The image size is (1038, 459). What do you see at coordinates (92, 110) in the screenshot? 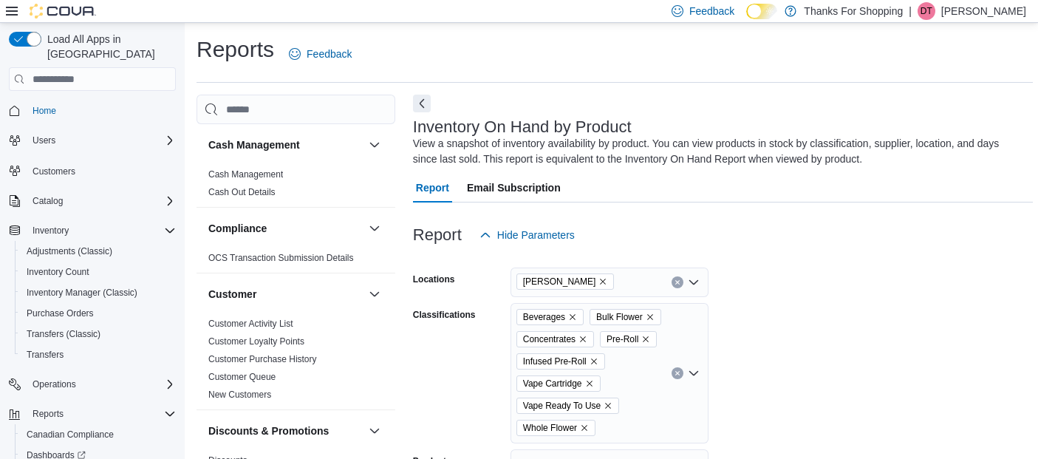
I see `button: Home` at bounding box center [92, 110].